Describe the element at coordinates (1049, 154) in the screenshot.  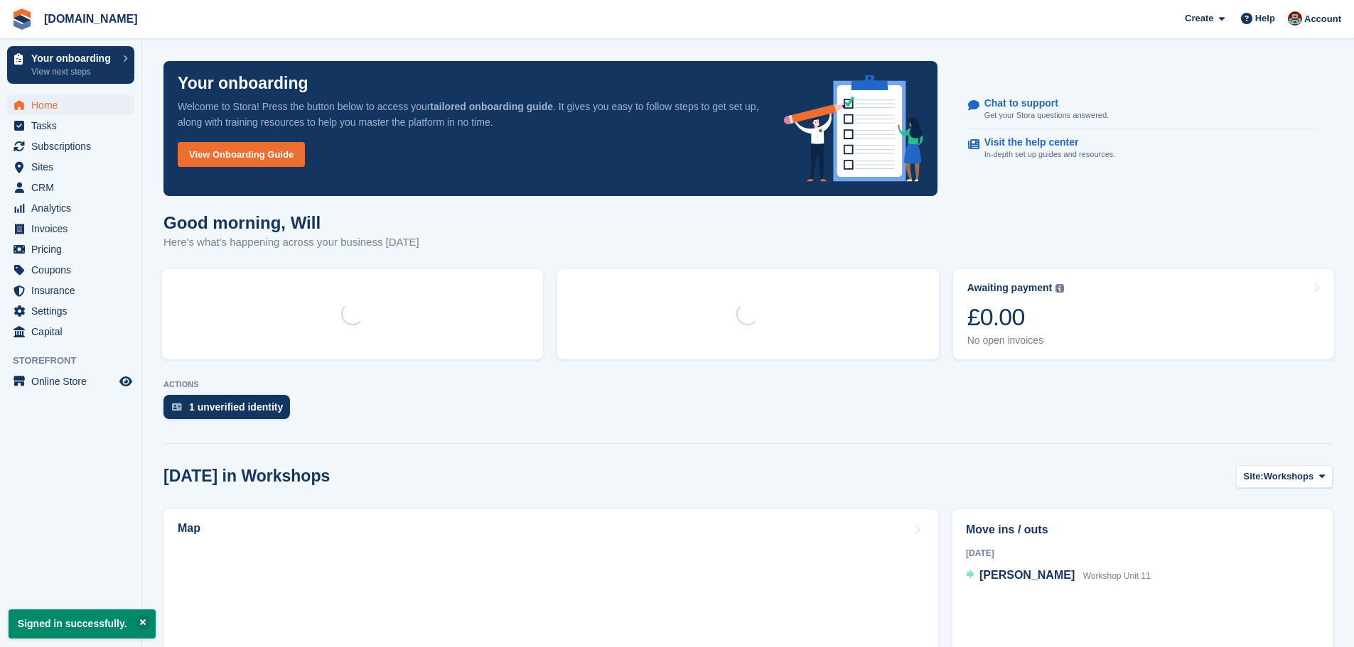
I see `p: In-depth set up guides and resources.` at that location.